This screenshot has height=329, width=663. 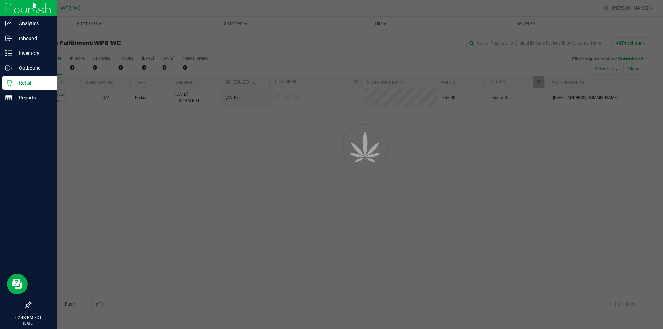 What do you see at coordinates (33, 53) in the screenshot?
I see `p: Inventory` at bounding box center [33, 53].